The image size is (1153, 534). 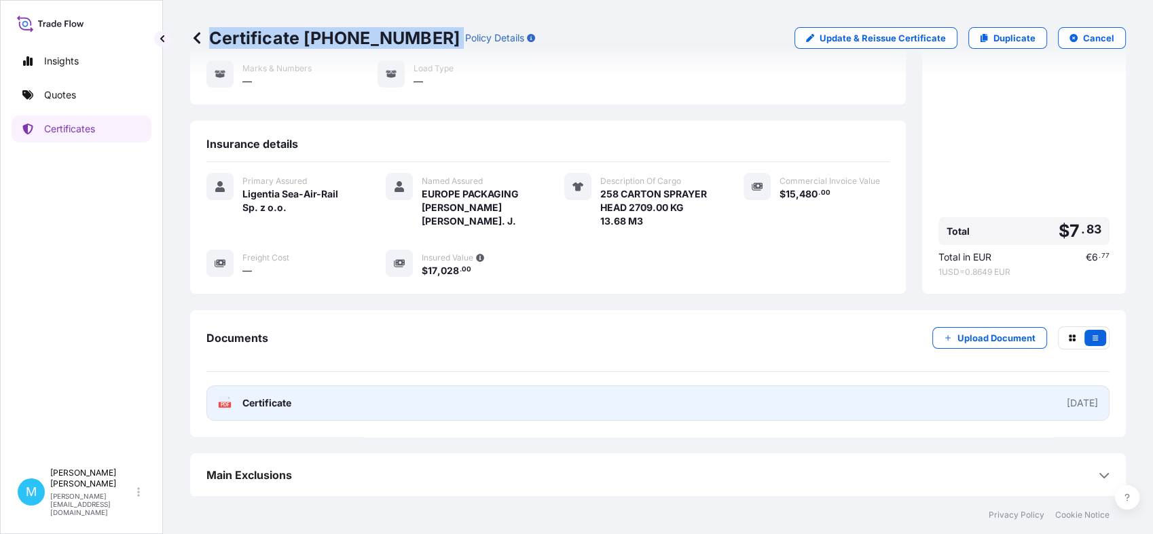 What do you see at coordinates (876, 38) in the screenshot?
I see `a: Update & Reissue Certificate` at bounding box center [876, 38].